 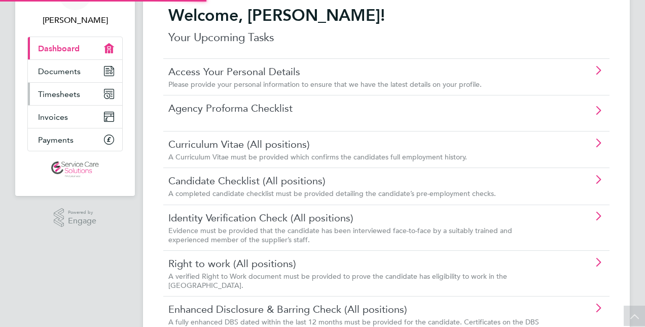 What do you see at coordinates (75, 117) in the screenshot?
I see `a: Invoices` at bounding box center [75, 117].